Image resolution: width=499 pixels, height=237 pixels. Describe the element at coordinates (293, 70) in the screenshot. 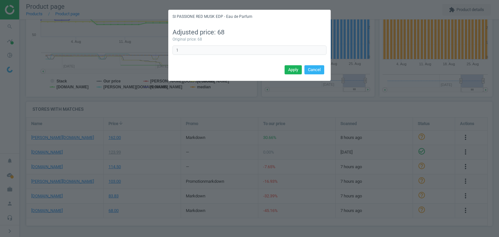

I see `button: Apply` at that location.